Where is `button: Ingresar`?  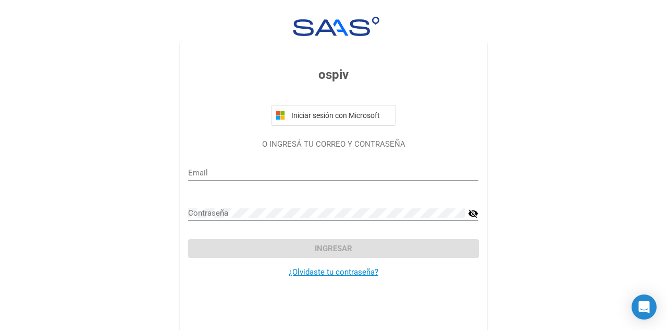 button: Ingresar is located at coordinates (333, 248).